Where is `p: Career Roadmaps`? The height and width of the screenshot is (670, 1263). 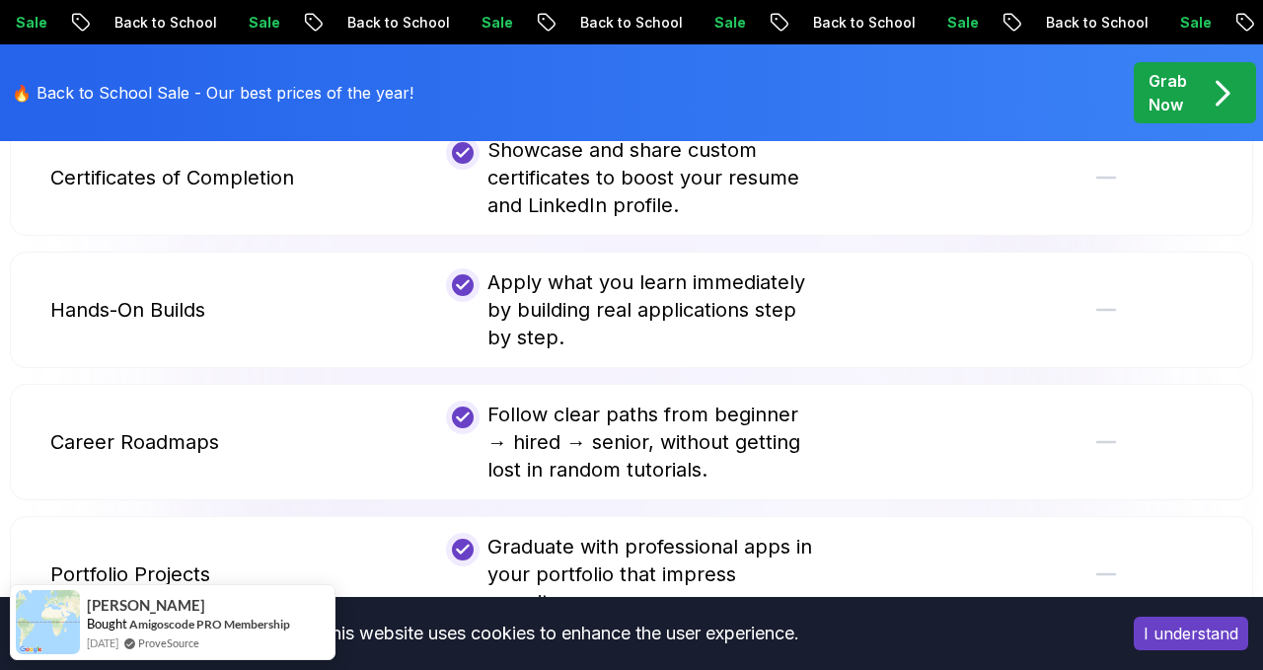 p: Career Roadmaps is located at coordinates (134, 442).